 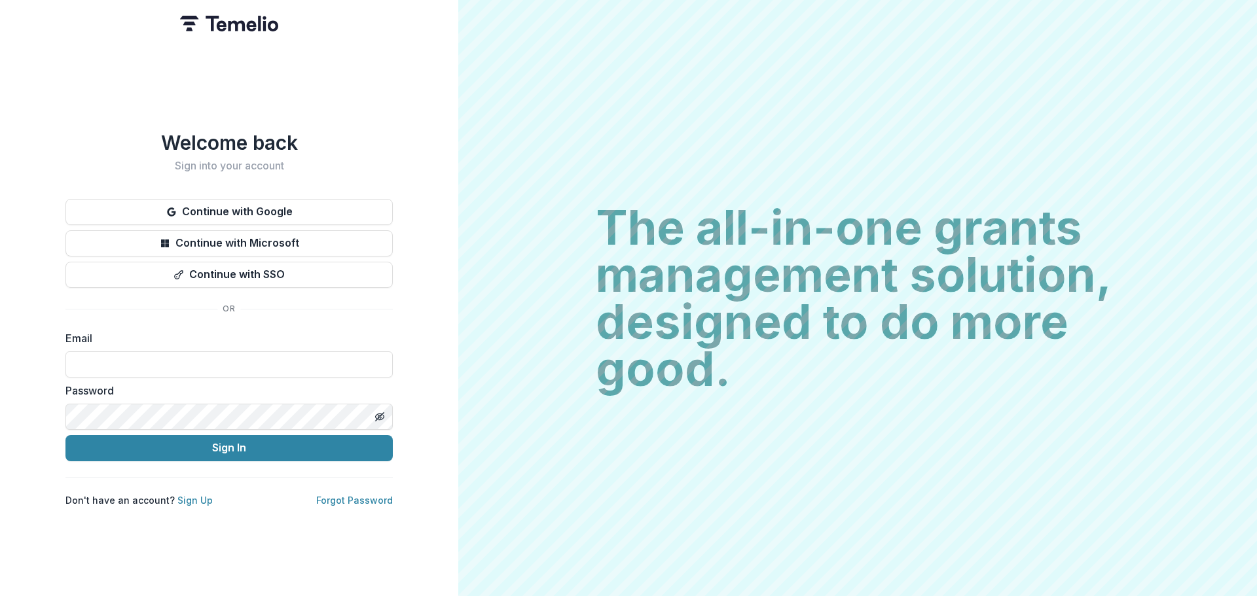 I want to click on button: Sign In, so click(x=229, y=449).